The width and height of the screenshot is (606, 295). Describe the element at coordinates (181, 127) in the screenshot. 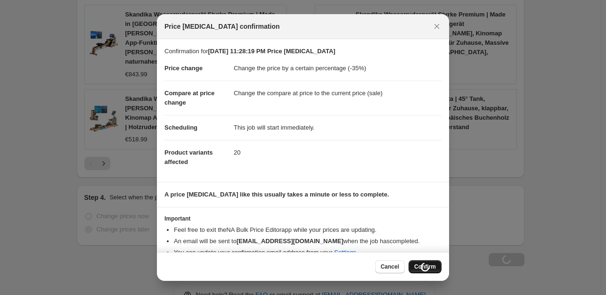

I see `span: Scheduling` at that location.